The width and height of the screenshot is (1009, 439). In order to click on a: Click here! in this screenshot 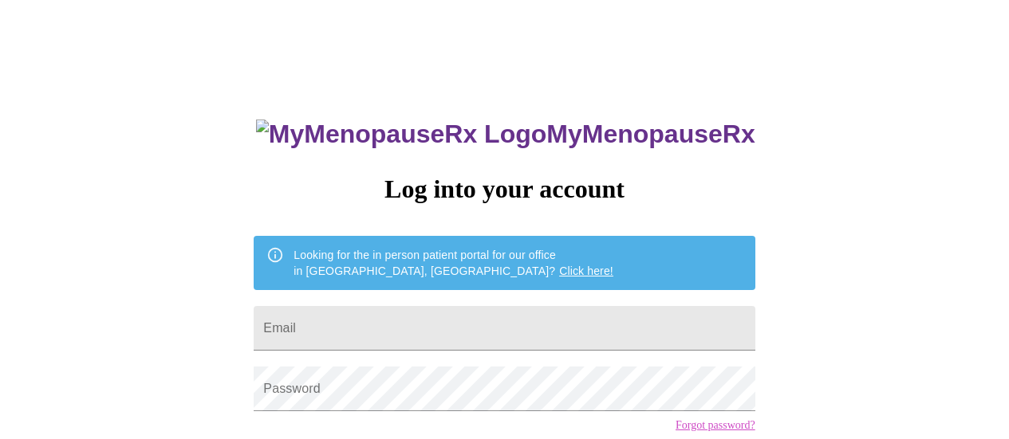, I will do `click(586, 271)`.